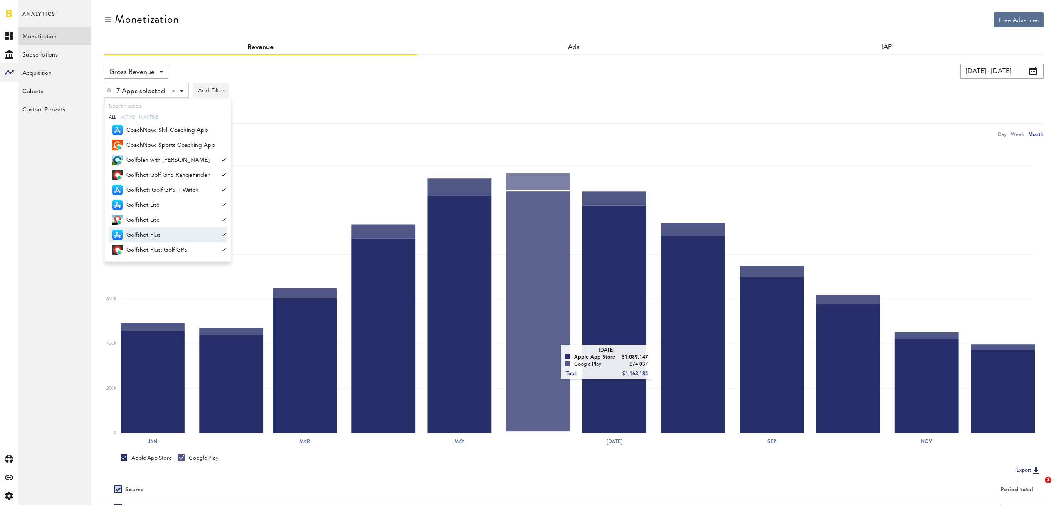  I want to click on button: Export, so click(1028, 470).